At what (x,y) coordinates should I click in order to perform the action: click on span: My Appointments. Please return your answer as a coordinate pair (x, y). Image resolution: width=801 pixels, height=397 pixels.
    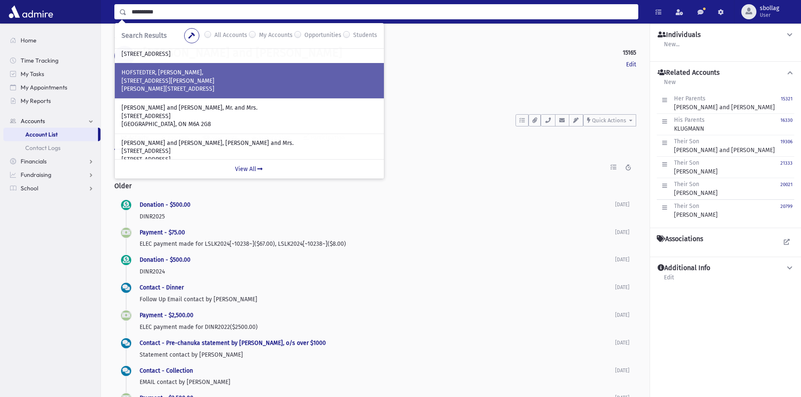
    Looking at the image, I should click on (44, 87).